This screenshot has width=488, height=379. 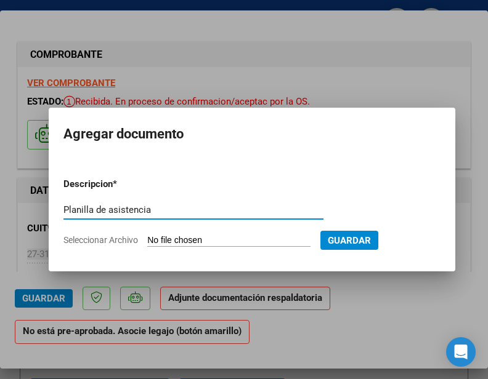 I want to click on h2: Agregar documento, so click(x=252, y=134).